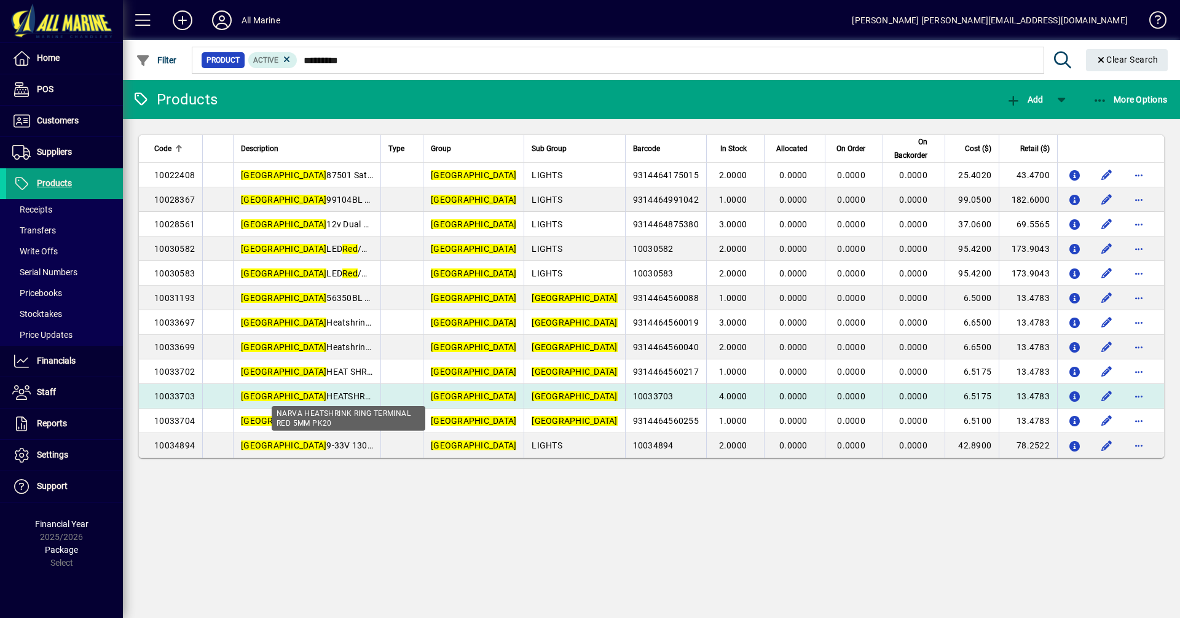 This screenshot has height=618, width=1180. Describe the element at coordinates (222, 20) in the screenshot. I see `button: Profile` at that location.